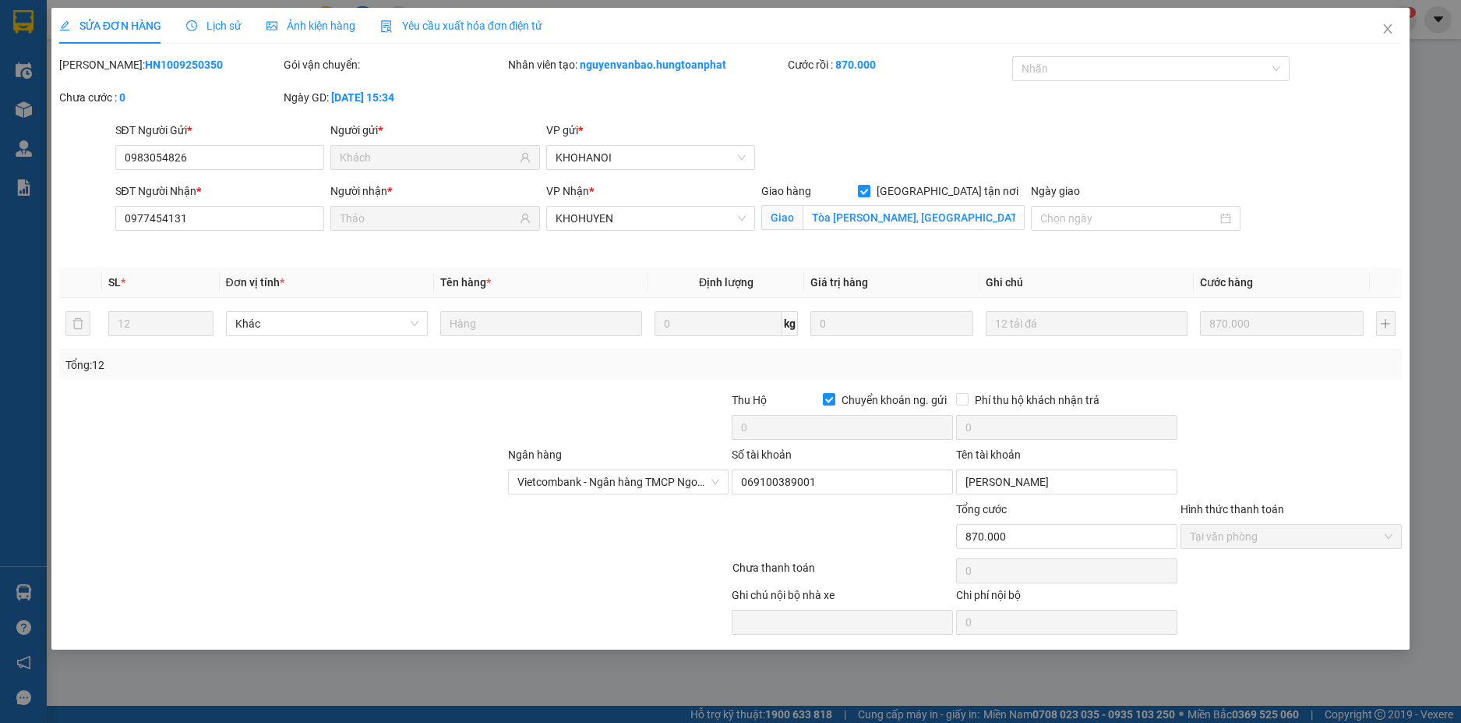 The height and width of the screenshot is (723, 1461). What do you see at coordinates (465, 282) in the screenshot?
I see `span: Tên hàng` at bounding box center [465, 282].